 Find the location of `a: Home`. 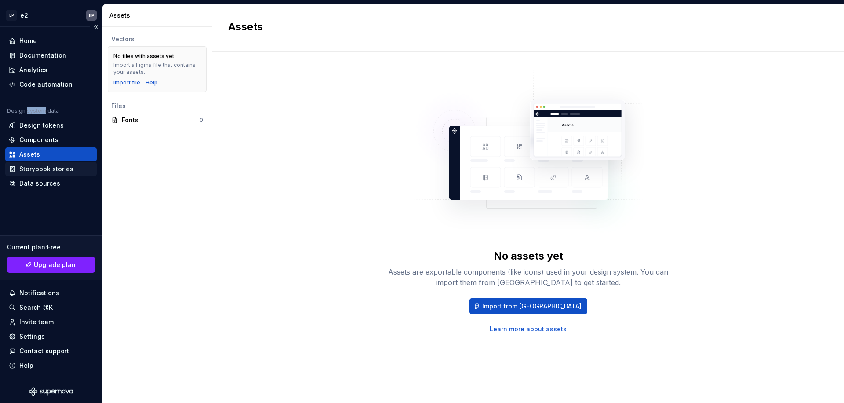

a: Home is located at coordinates (51, 41).